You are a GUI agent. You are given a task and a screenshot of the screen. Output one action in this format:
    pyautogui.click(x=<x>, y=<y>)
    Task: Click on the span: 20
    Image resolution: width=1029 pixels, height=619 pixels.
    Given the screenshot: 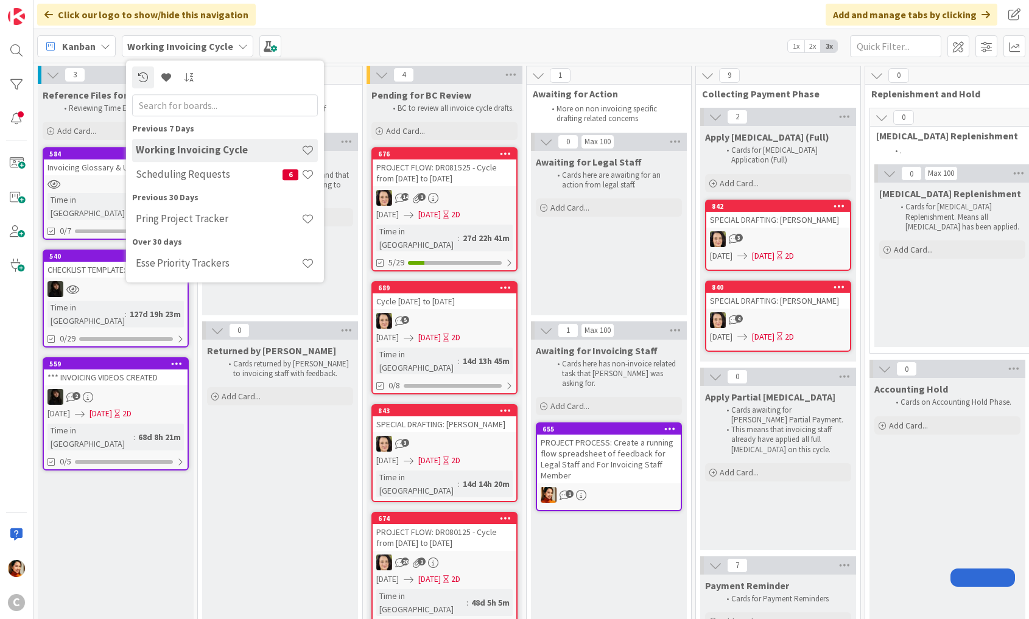 What is the action you would take?
    pyautogui.click(x=405, y=561)
    